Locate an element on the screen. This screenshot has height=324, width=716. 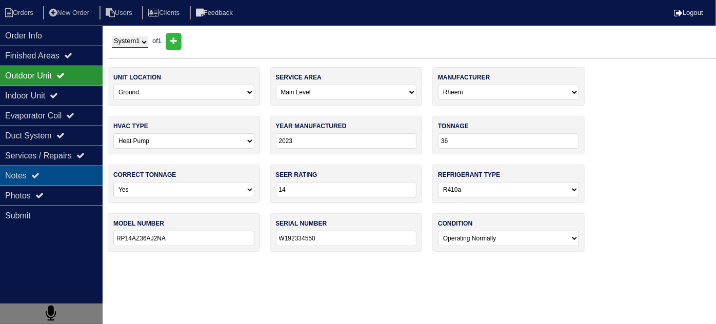
label: tonnage is located at coordinates (454, 126).